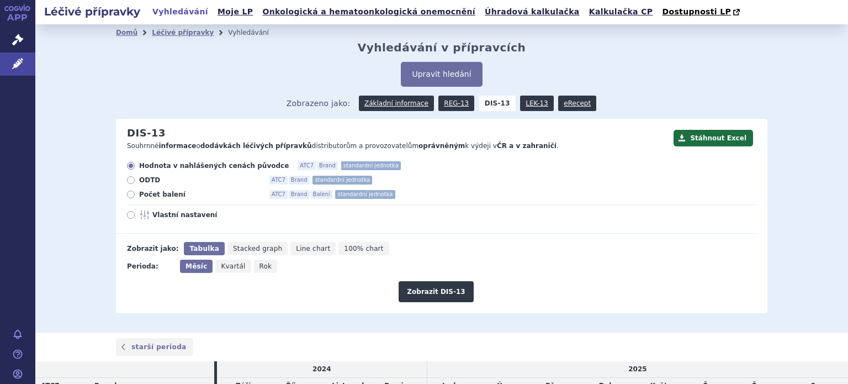 The image size is (848, 384). I want to click on strong: oprávněným, so click(442, 146).